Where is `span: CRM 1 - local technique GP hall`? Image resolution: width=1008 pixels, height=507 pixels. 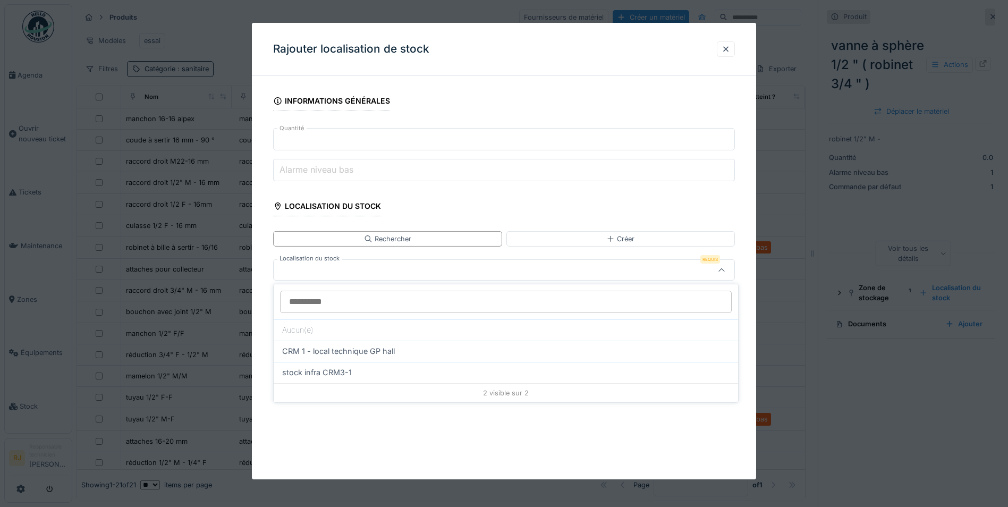 span: CRM 1 - local technique GP hall is located at coordinates (338, 351).